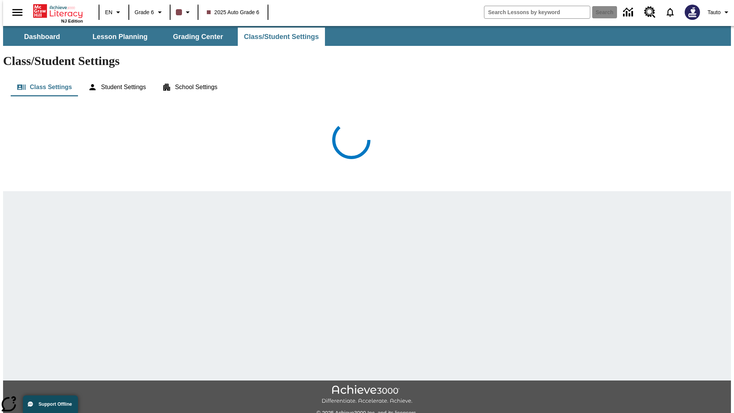 This screenshot has height=413, width=734. What do you see at coordinates (72, 21) in the screenshot?
I see `span: NJ Edition` at bounding box center [72, 21].